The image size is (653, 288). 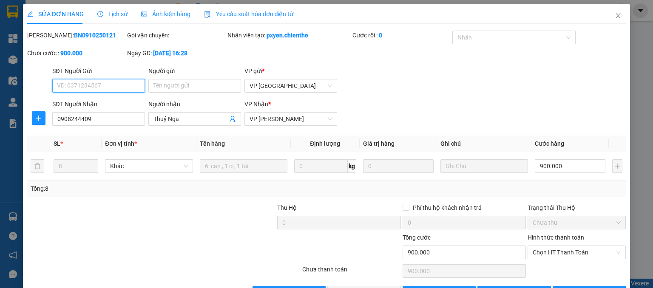 What do you see at coordinates (166, 14) in the screenshot?
I see `span: Ảnh kiện hàng` at bounding box center [166, 14].